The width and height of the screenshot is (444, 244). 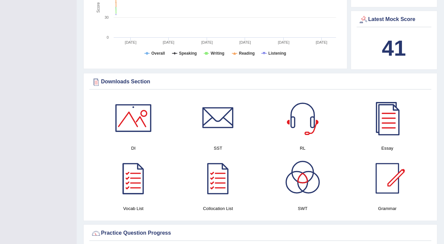 What do you see at coordinates (133, 208) in the screenshot?
I see `h4: Vocab List` at bounding box center [133, 208].